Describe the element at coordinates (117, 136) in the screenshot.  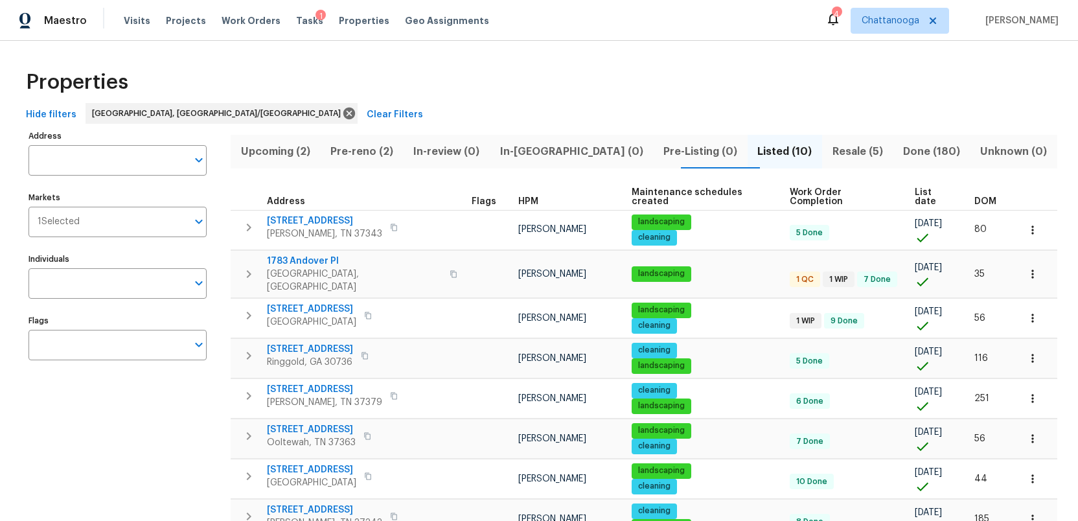
I see `label: Address` at that location.